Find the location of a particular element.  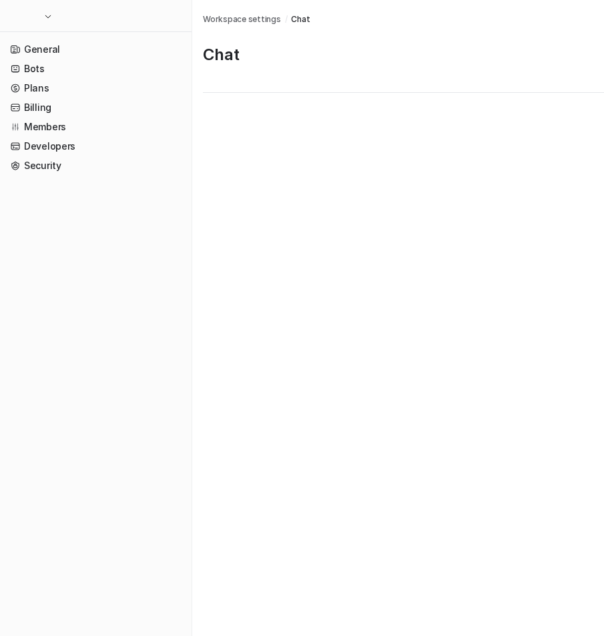

a: Developers is located at coordinates (95, 146).